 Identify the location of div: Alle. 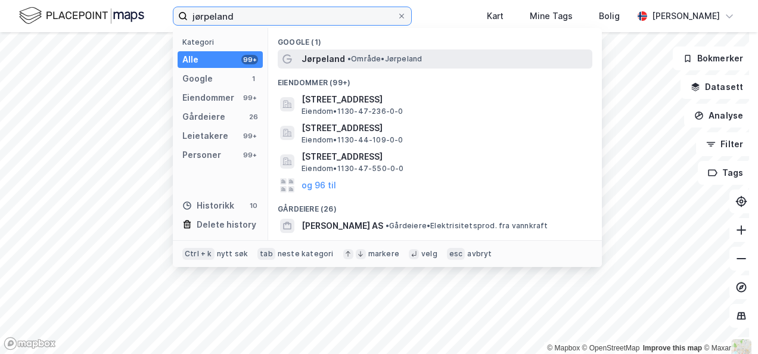
(190, 60).